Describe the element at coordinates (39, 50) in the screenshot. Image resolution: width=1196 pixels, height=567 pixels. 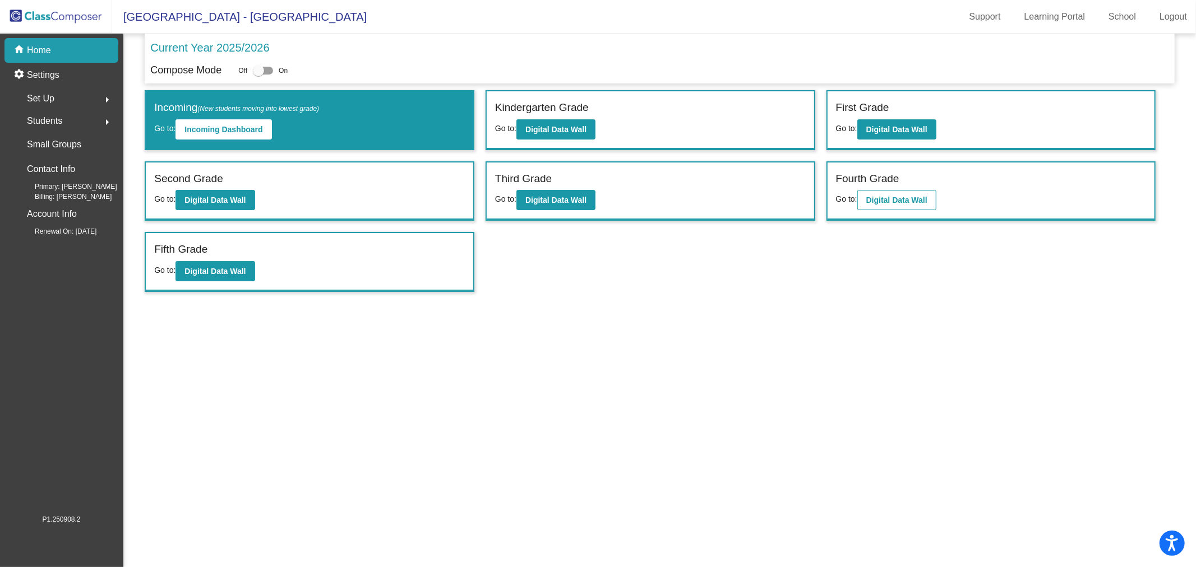
I see `p: Home` at that location.